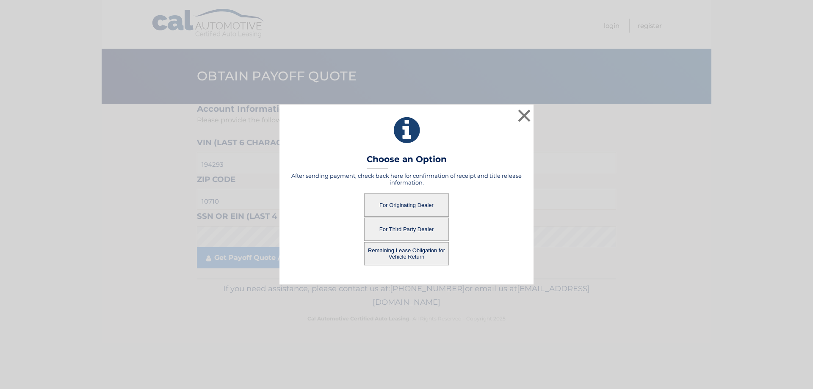 The height and width of the screenshot is (389, 813). Describe the element at coordinates (407, 254) in the screenshot. I see `button: Remaining Lease Obligation for Vehicle Return` at that location.